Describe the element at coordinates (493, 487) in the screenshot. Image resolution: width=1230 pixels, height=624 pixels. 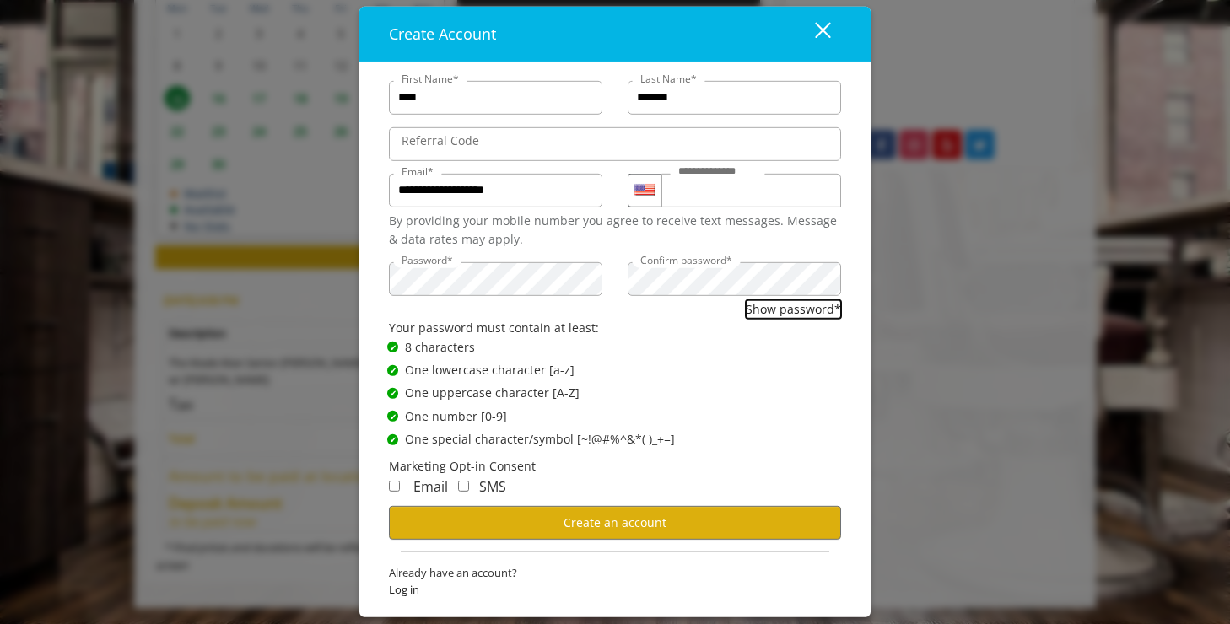
I see `span: SMS` at that location.